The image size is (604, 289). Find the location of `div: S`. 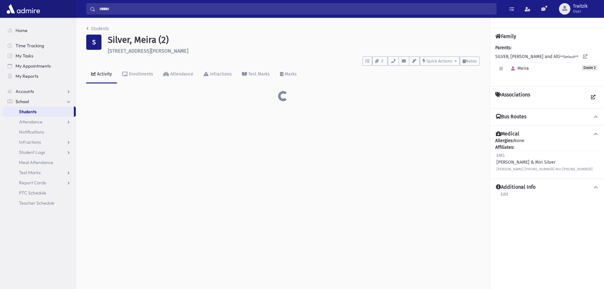

div: S is located at coordinates (94, 42).